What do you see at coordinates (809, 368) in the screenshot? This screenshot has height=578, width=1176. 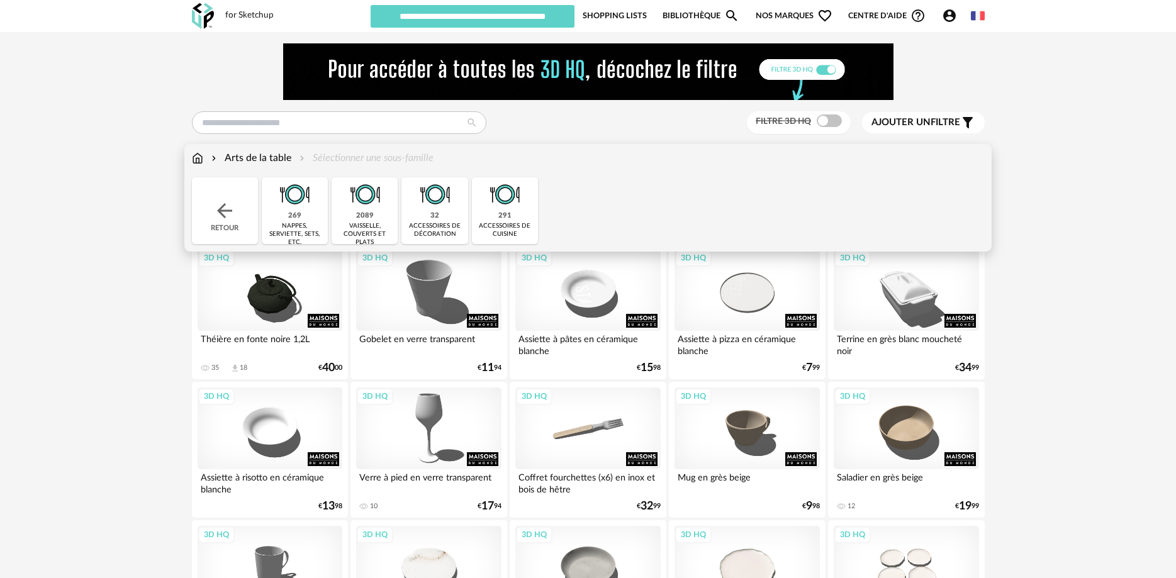 I see `span: 7` at bounding box center [809, 368].